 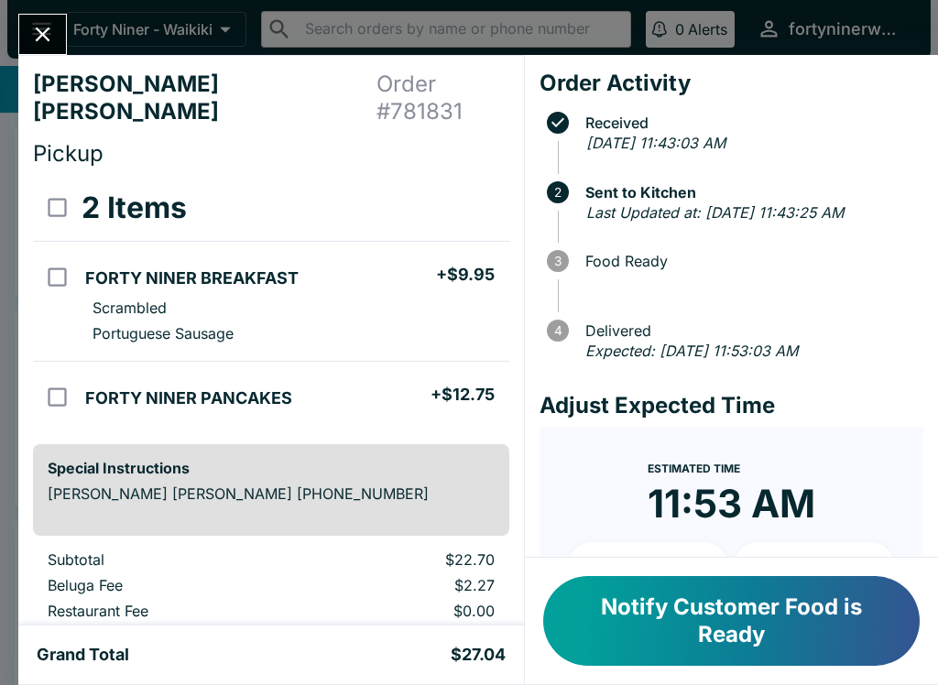 What do you see at coordinates (271, 468) in the screenshot?
I see `h6: Special Instructions` at bounding box center [271, 468].